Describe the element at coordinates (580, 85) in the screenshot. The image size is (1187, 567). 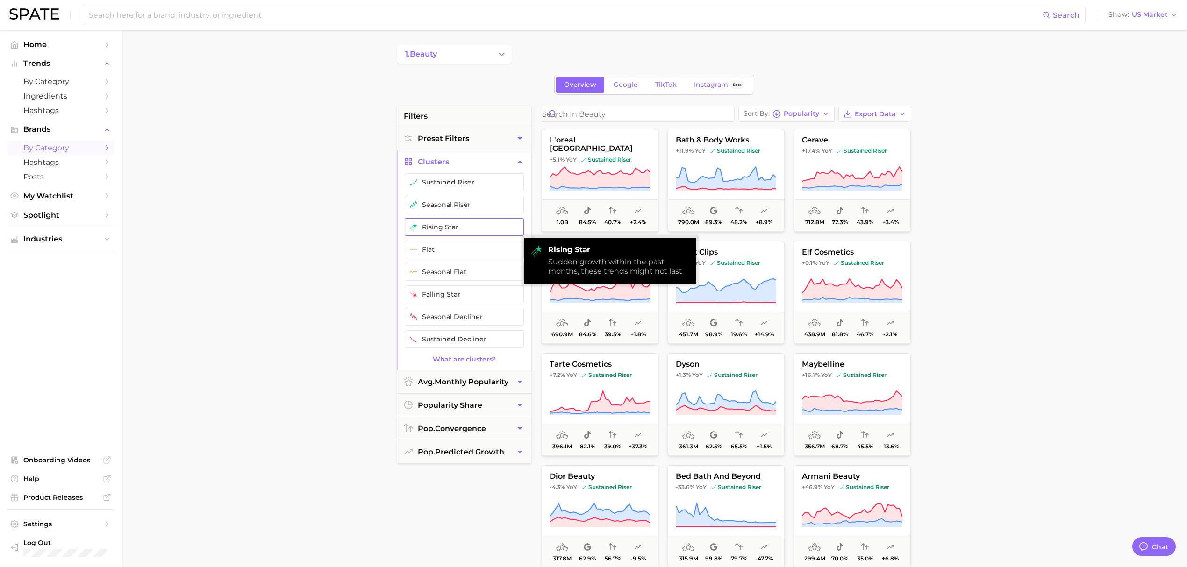
I see `a: Overview` at that location.